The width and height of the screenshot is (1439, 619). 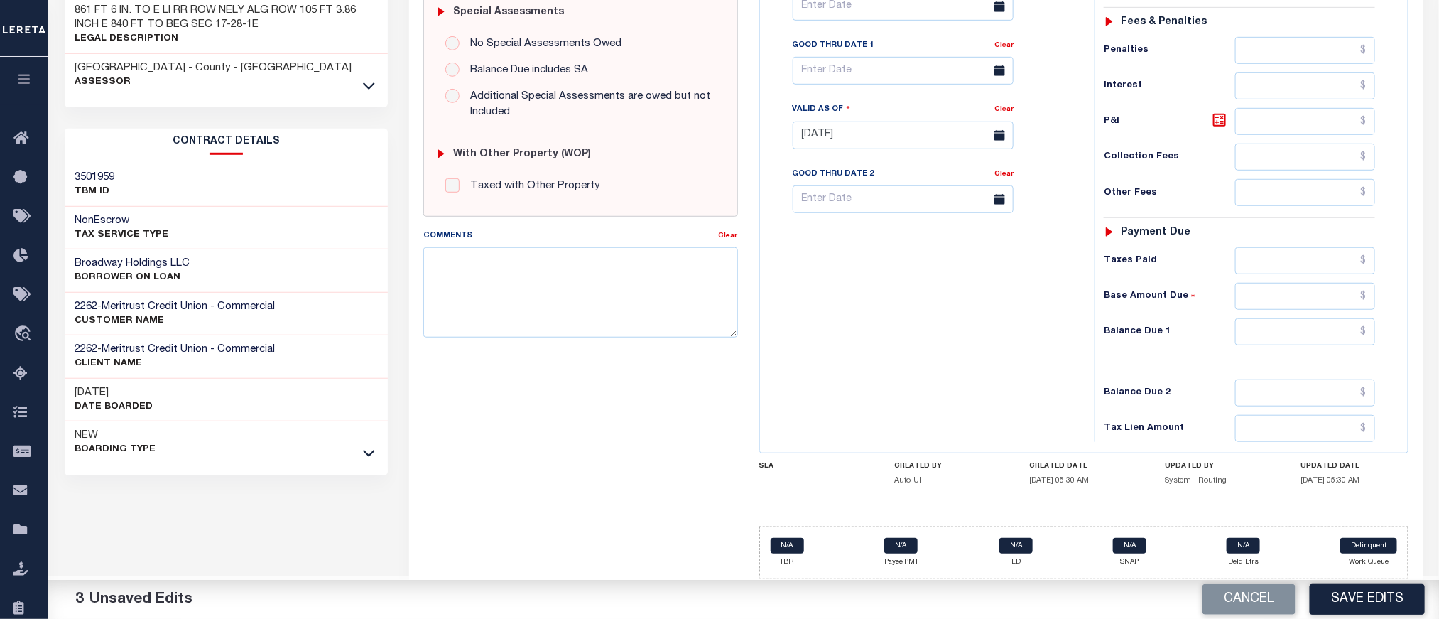 I want to click on h5: Auto-UI, so click(x=948, y=480).